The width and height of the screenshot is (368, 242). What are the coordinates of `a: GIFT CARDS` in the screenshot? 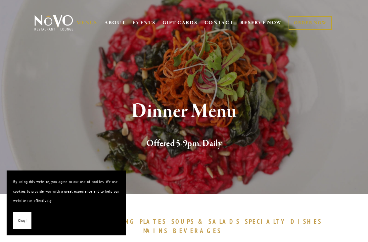 It's located at (180, 23).